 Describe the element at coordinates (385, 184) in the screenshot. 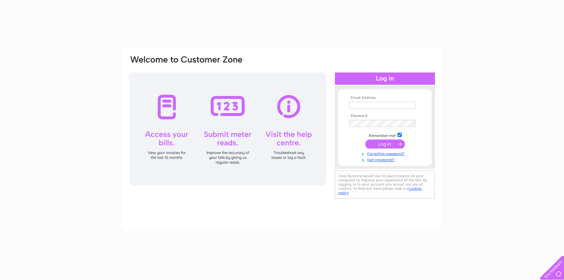

I see `div: Clear Business would like to place cookies on your computer to improve your experience of the sit...` at that location.